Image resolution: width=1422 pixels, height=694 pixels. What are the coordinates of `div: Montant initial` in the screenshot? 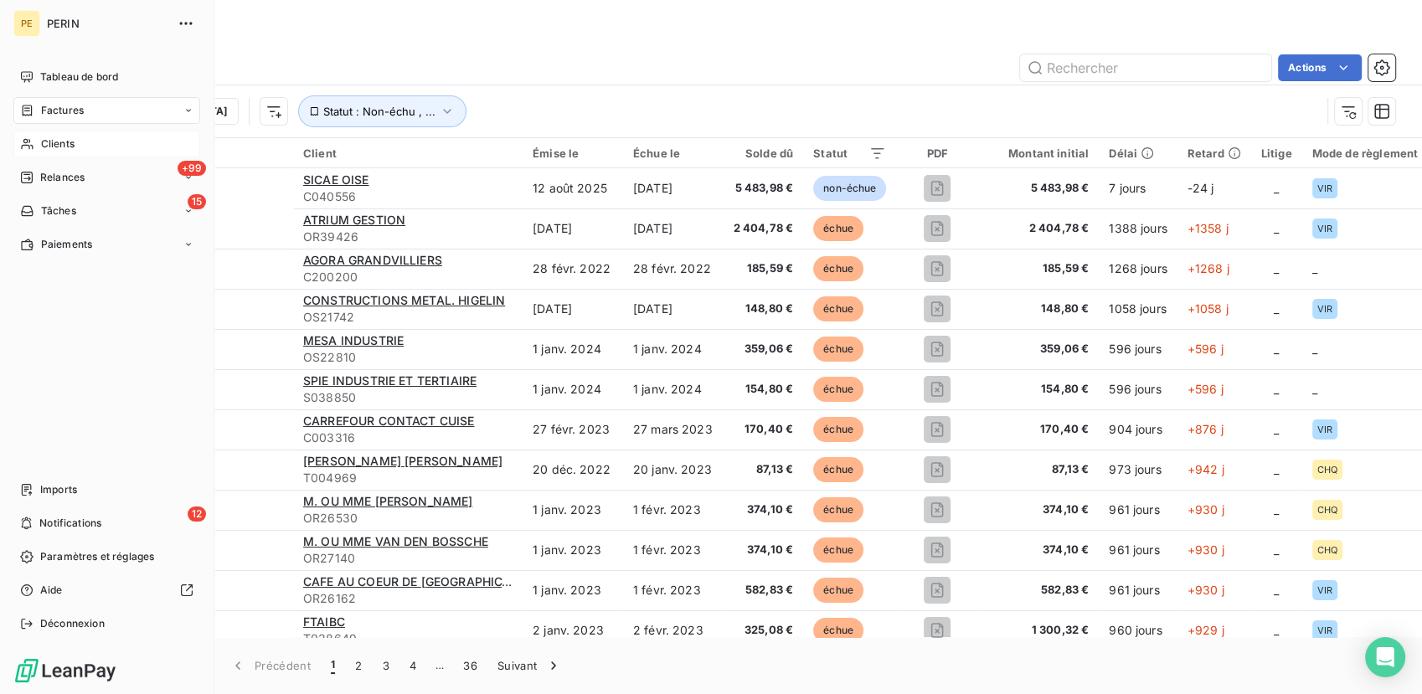 It's located at (1039, 153).